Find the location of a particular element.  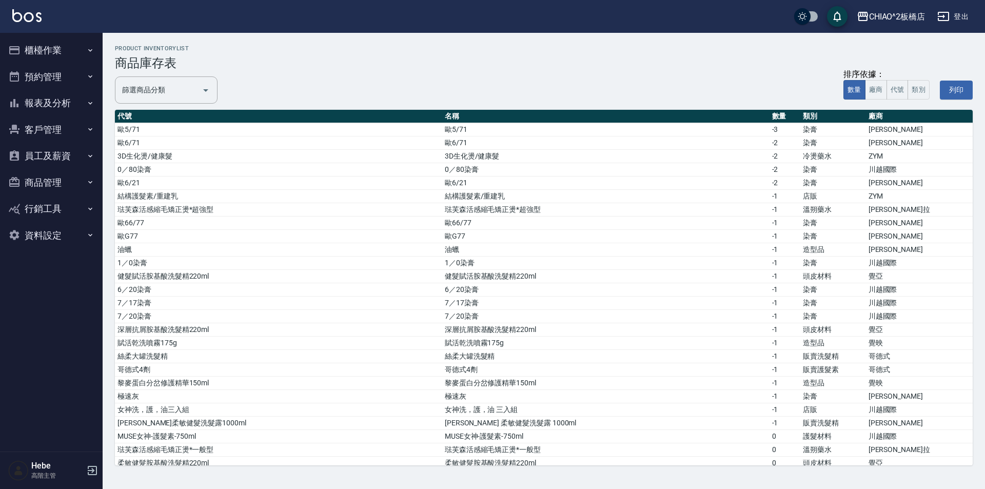

td: 歐66/77 is located at coordinates (606, 223).